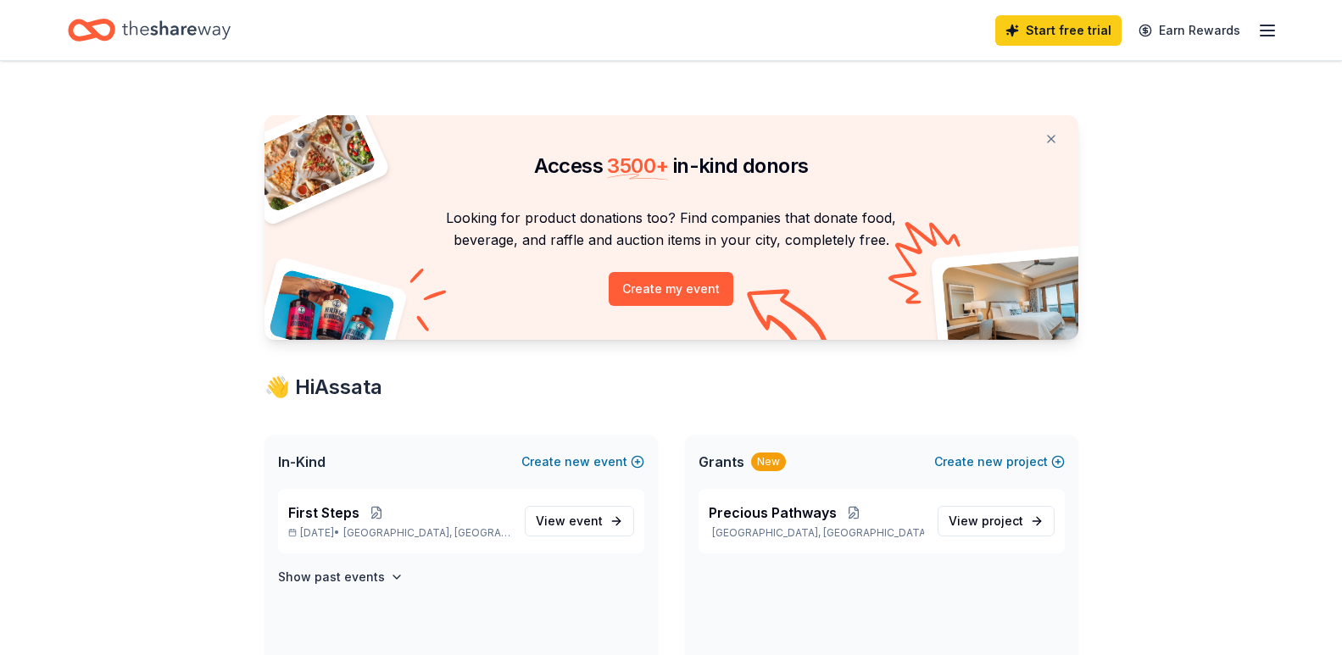 This screenshot has height=655, width=1342. I want to click on img: Curvy arrow, so click(789, 320).